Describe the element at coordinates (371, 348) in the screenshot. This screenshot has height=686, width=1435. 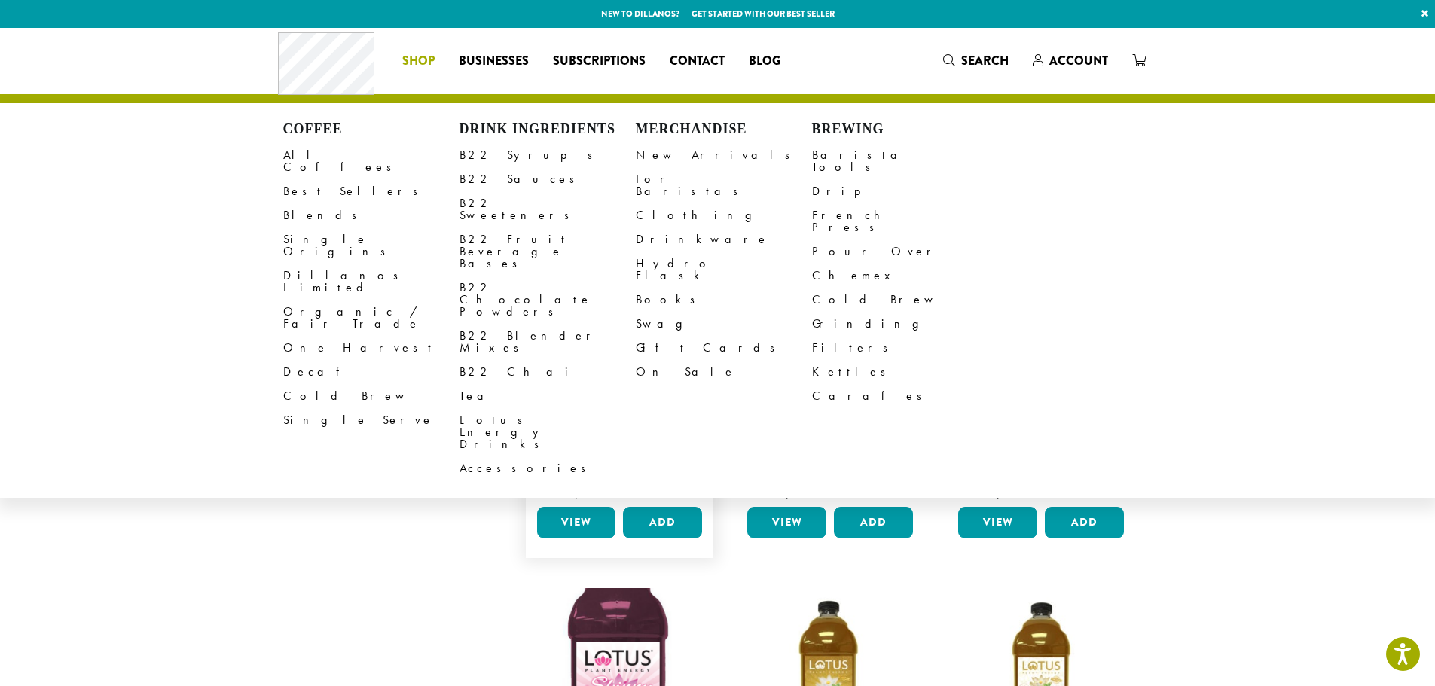
I see `a: One Harvest` at that location.